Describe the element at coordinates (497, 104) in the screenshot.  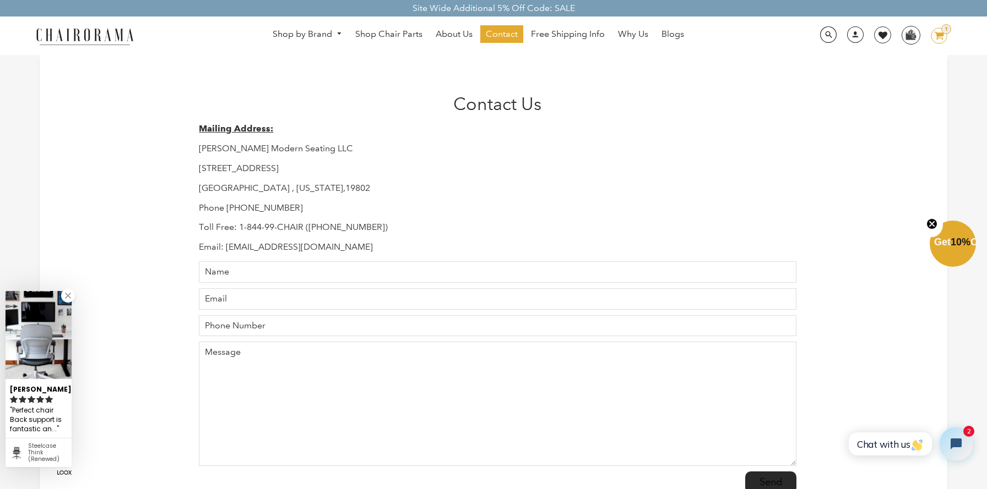
I see `h1: Contact Us` at that location.